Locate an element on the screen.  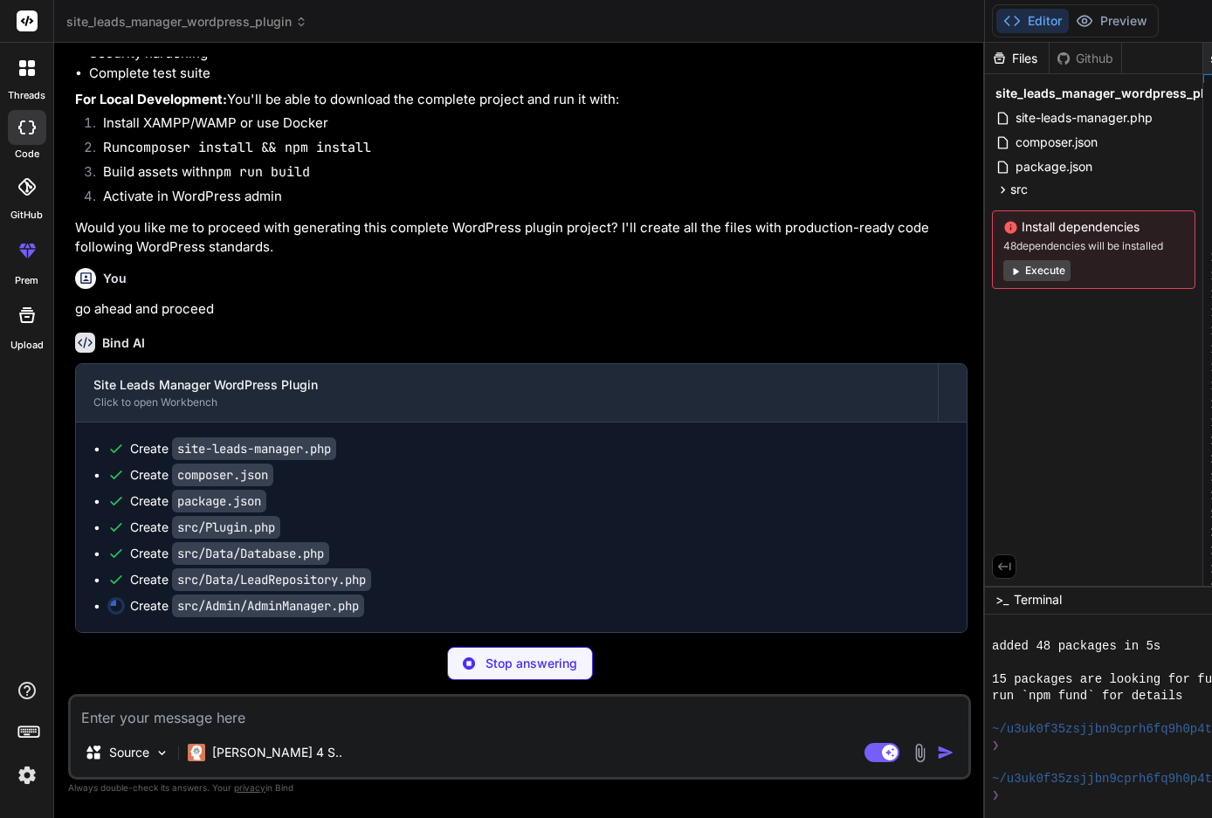
li: Run is located at coordinates (528, 150).